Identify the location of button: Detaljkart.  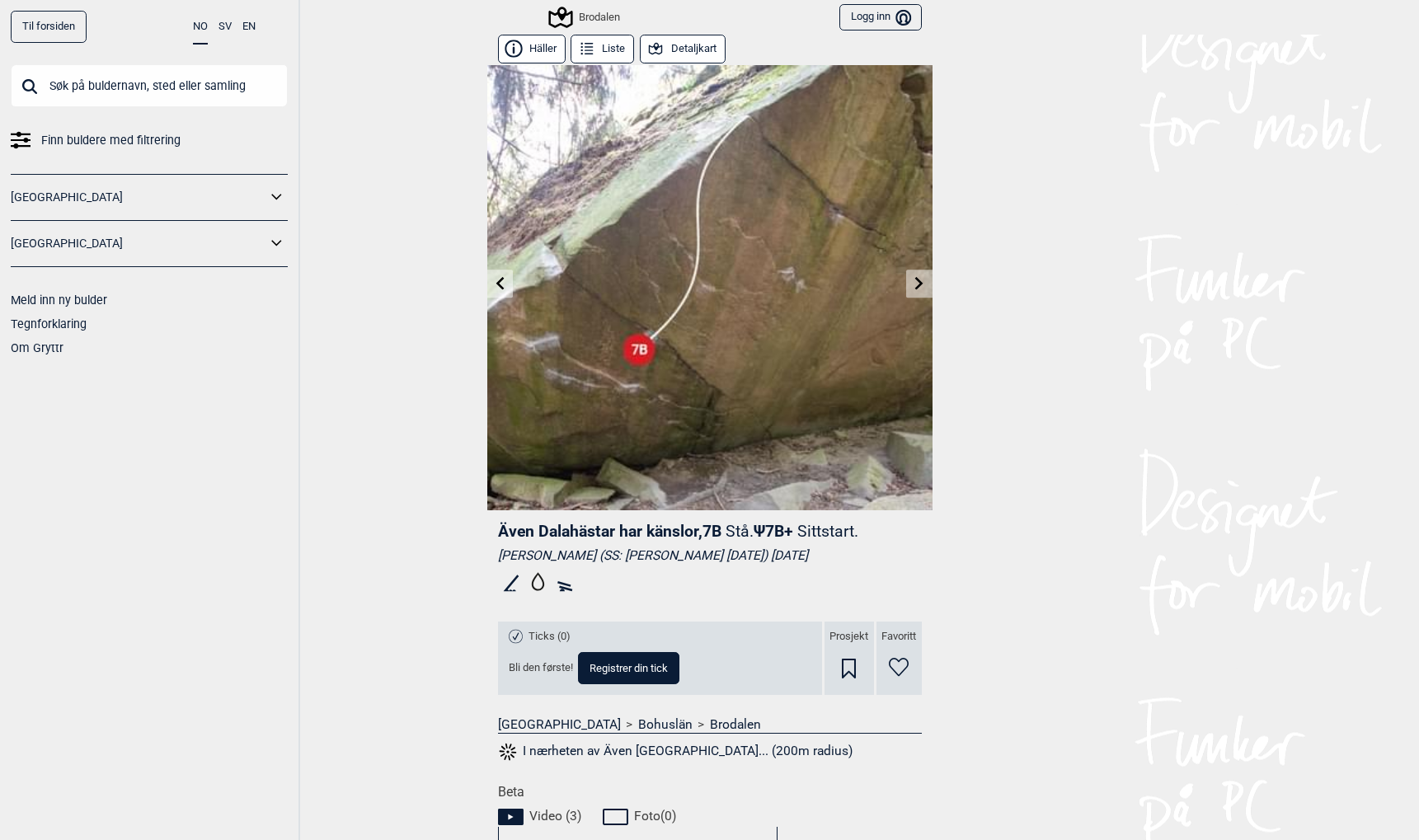
(683, 49).